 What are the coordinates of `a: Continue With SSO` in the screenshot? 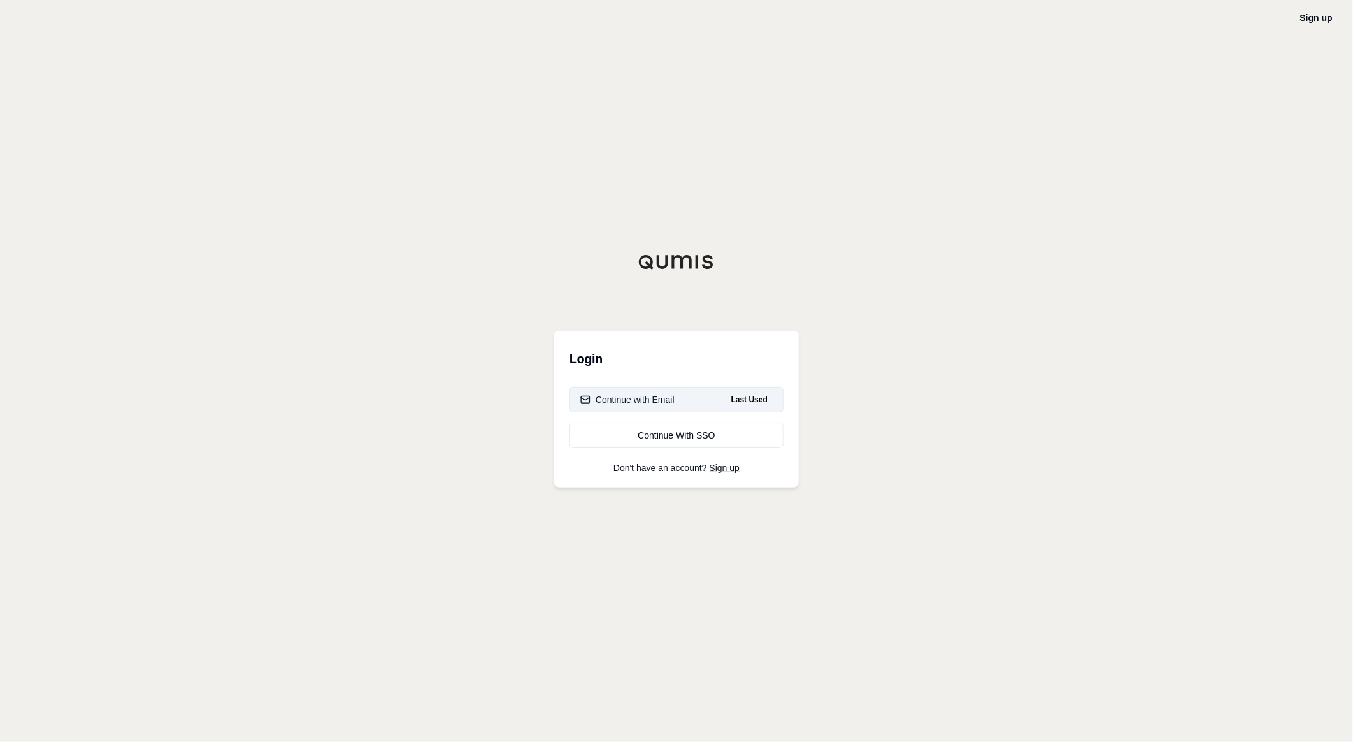 It's located at (677, 435).